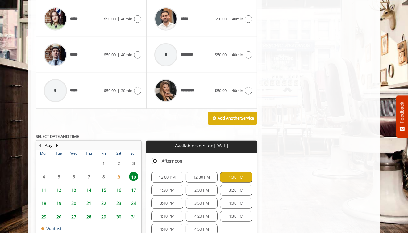 Image resolution: width=408 pixels, height=233 pixels. Describe the element at coordinates (104, 153) in the screenshot. I see `th: Fri` at that location.